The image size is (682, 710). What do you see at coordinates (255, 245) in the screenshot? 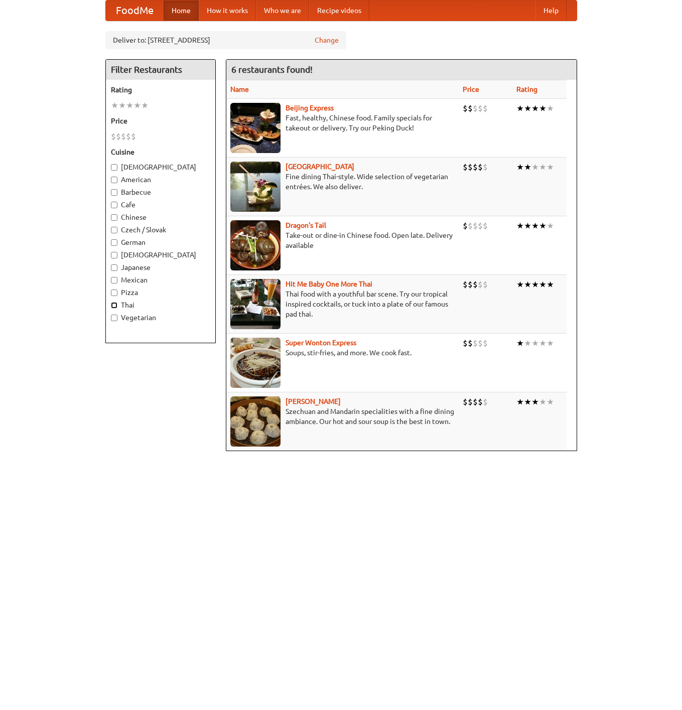
I see `img: dragon.jpg` at bounding box center [255, 245].